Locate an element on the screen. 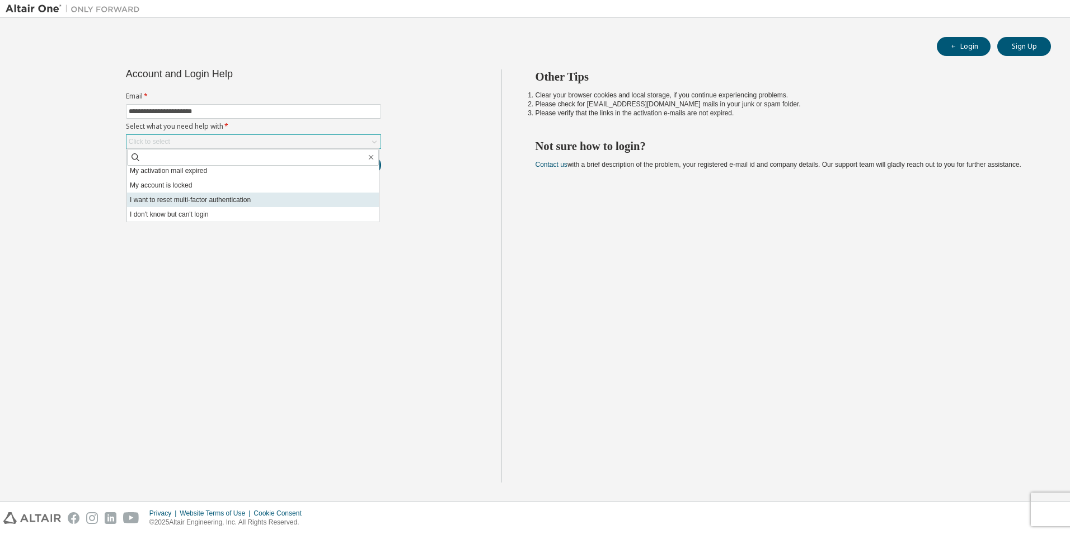  img: instagram.svg is located at coordinates (92, 518).